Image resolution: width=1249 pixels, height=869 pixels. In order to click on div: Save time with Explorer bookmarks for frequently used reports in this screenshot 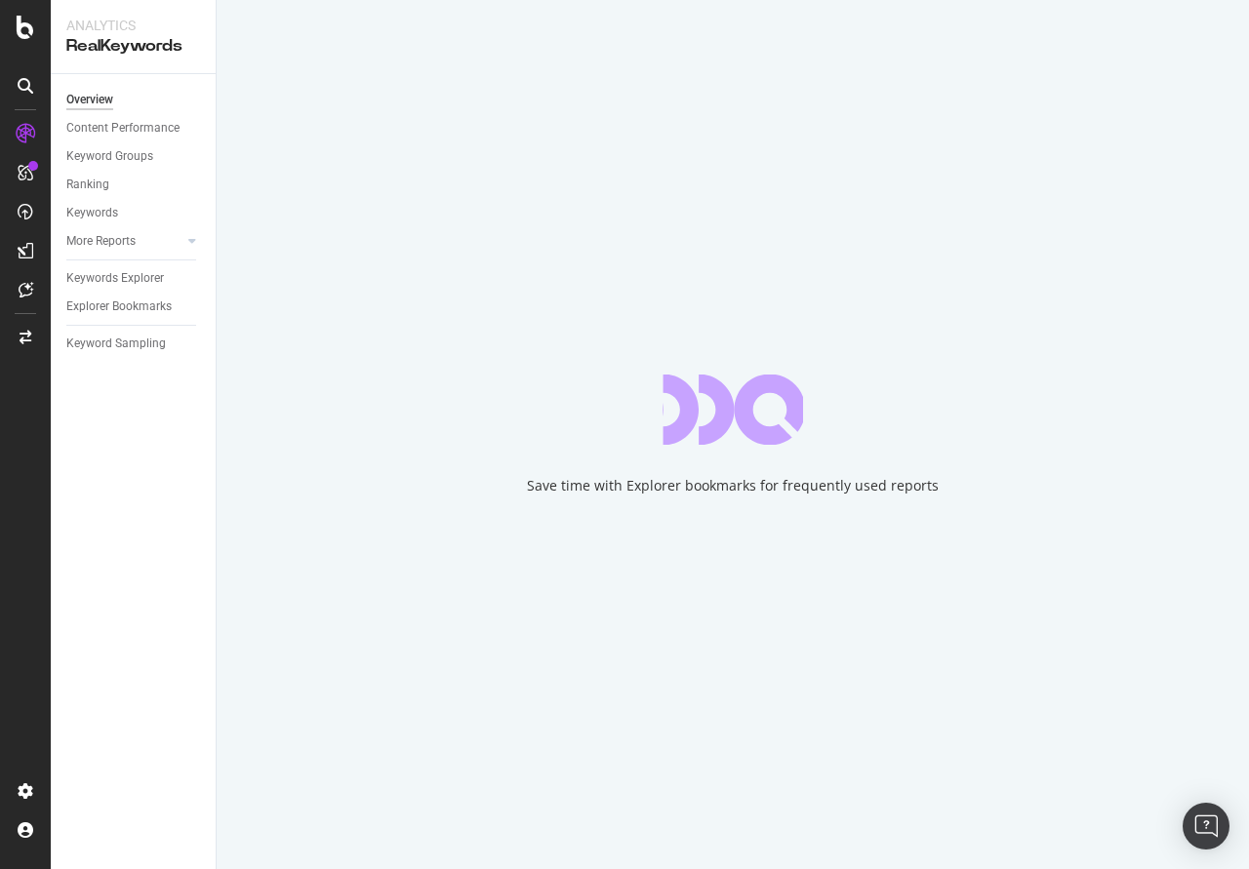, I will do `click(733, 486)`.